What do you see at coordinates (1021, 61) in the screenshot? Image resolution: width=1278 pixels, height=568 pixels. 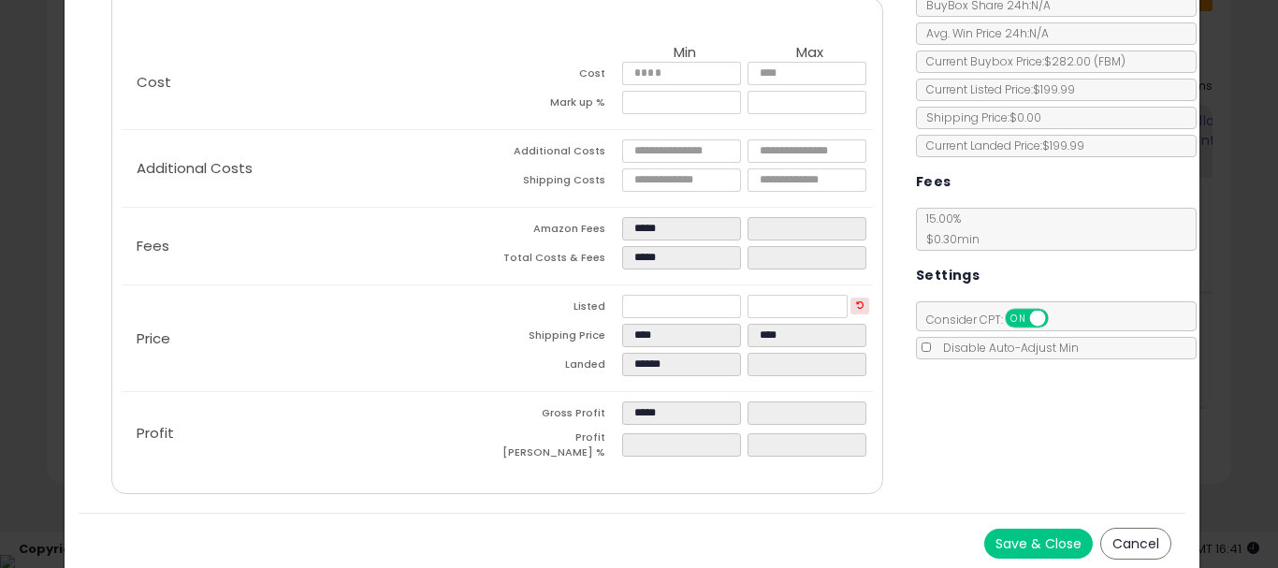 I see `span: Current Buybox Price:` at bounding box center [1021, 61].